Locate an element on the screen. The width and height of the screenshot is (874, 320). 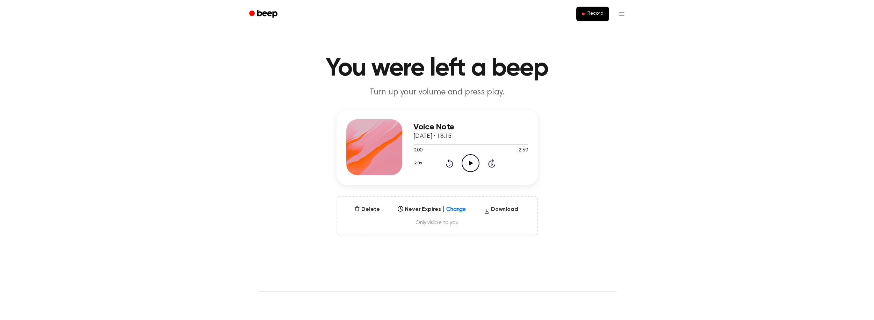
h3: Voice Note is located at coordinates (471, 127).